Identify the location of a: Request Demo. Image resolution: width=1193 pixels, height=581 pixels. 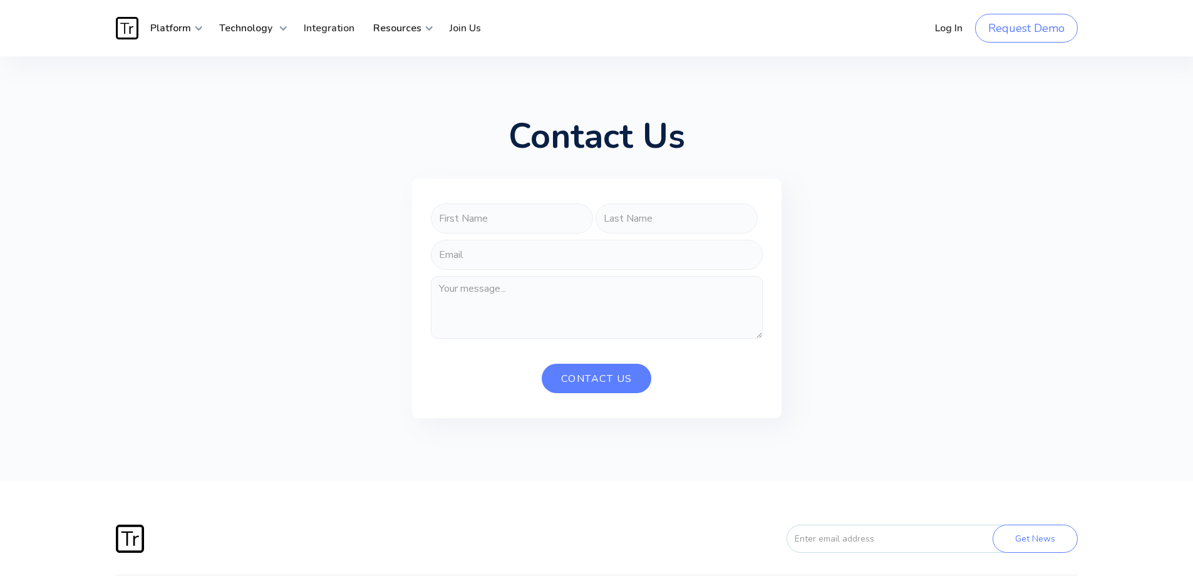
(1026, 28).